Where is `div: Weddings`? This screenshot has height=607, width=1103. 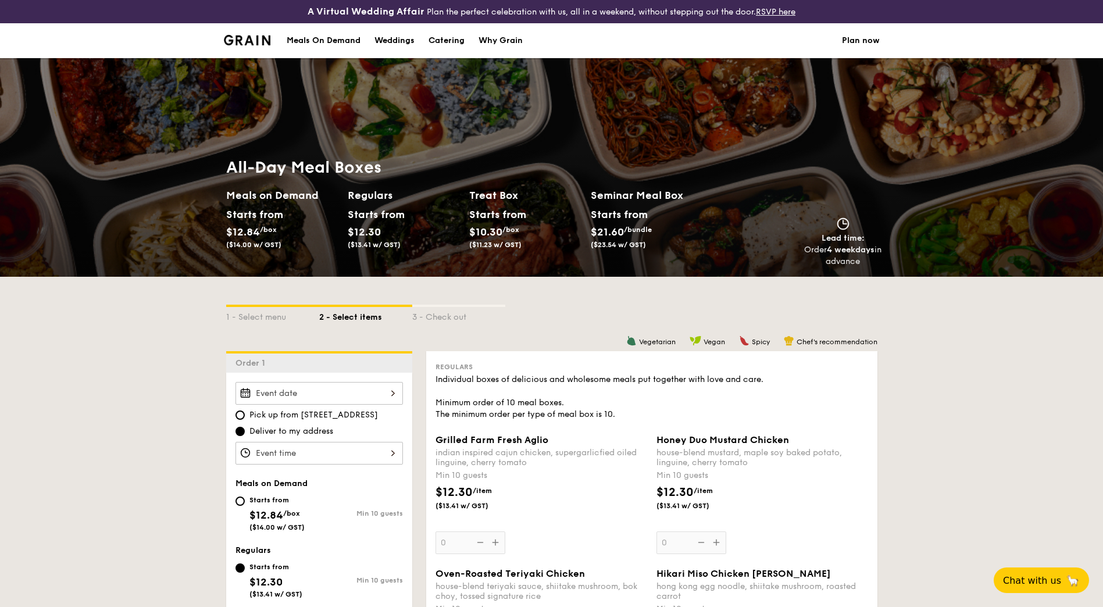
div: Weddings is located at coordinates (394, 41).